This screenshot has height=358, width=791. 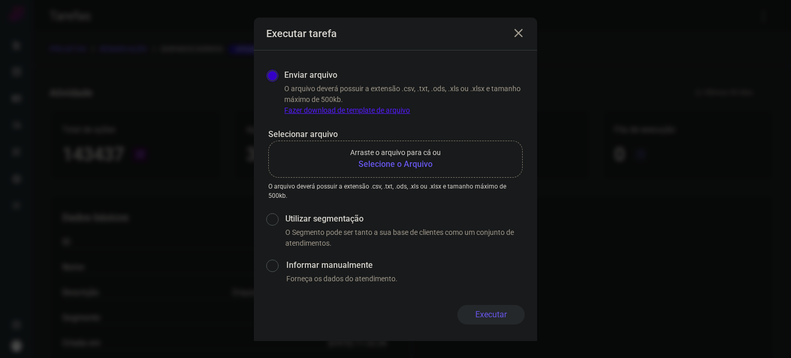 I want to click on p: Arraste o arquivo para cá ou, so click(x=395, y=152).